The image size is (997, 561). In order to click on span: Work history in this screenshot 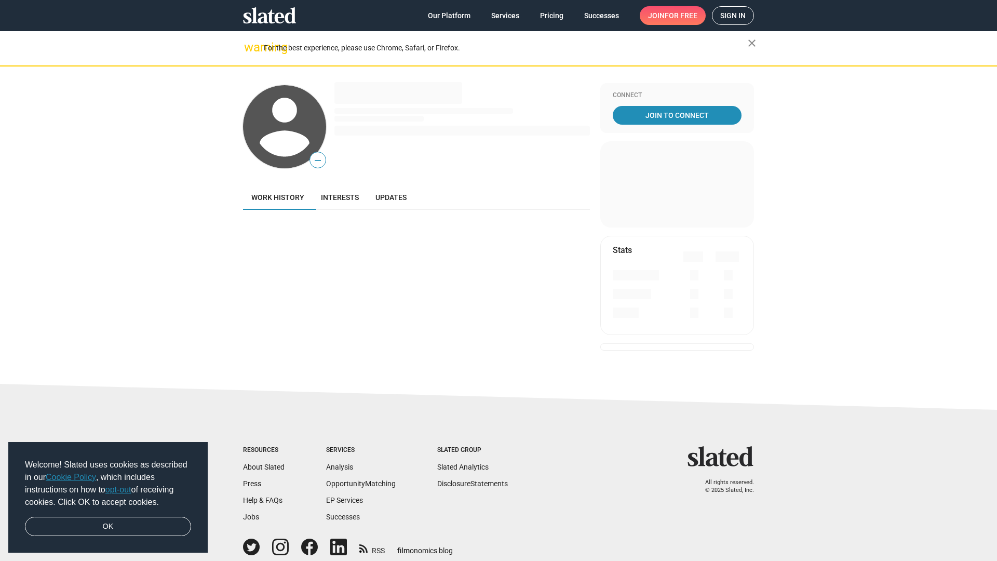, I will do `click(278, 197)`.